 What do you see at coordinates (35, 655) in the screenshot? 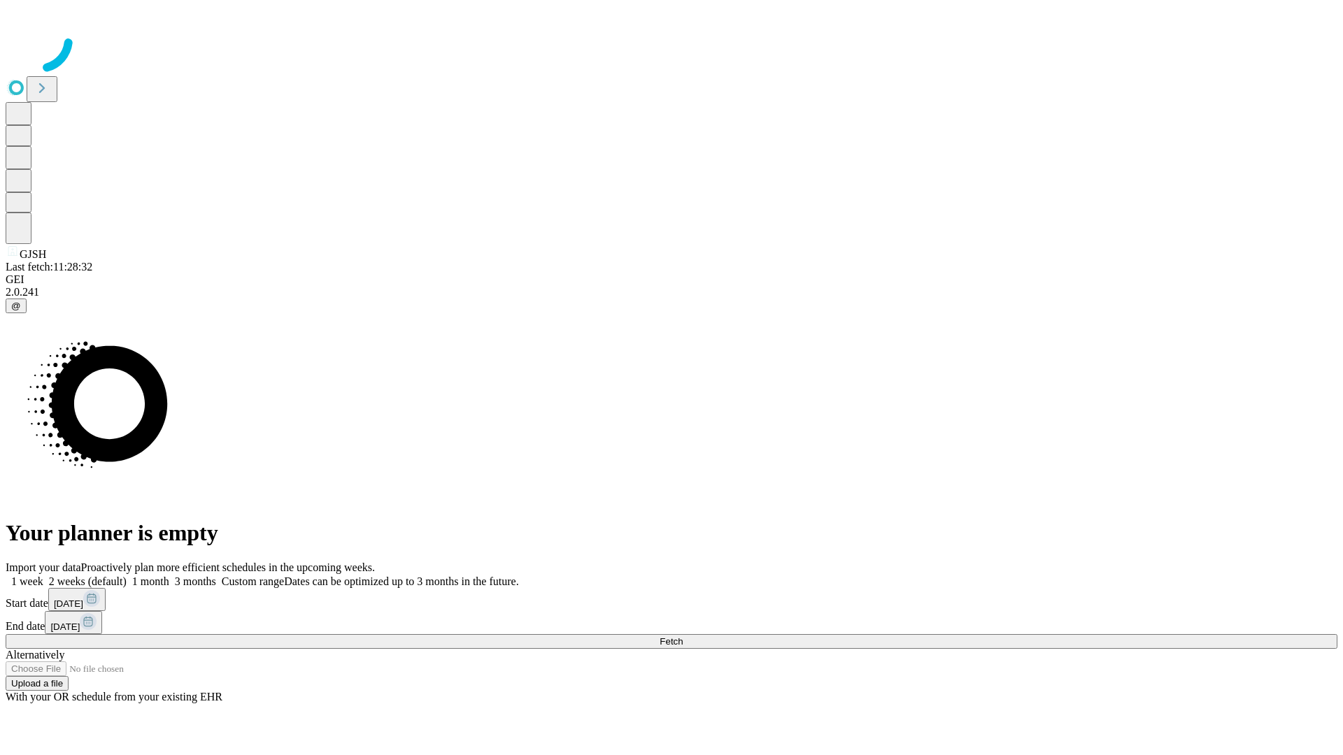
I see `span: Alternatively` at bounding box center [35, 655].